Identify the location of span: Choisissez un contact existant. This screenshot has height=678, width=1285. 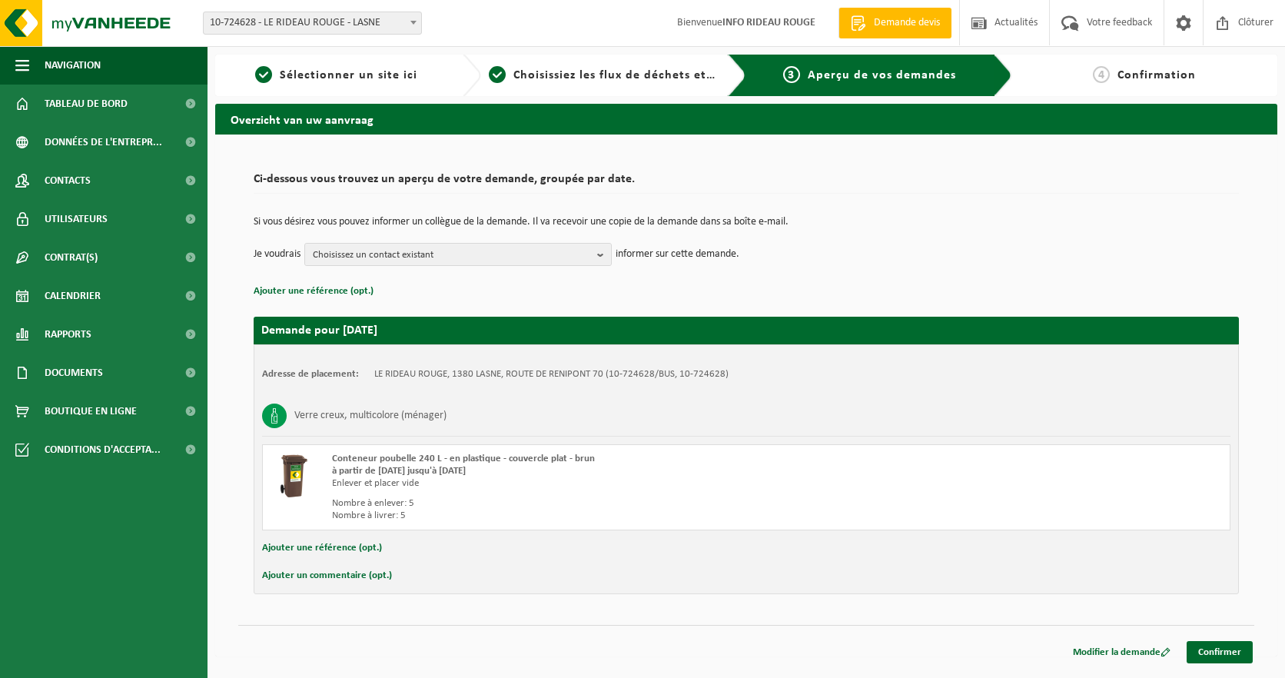
(452, 255).